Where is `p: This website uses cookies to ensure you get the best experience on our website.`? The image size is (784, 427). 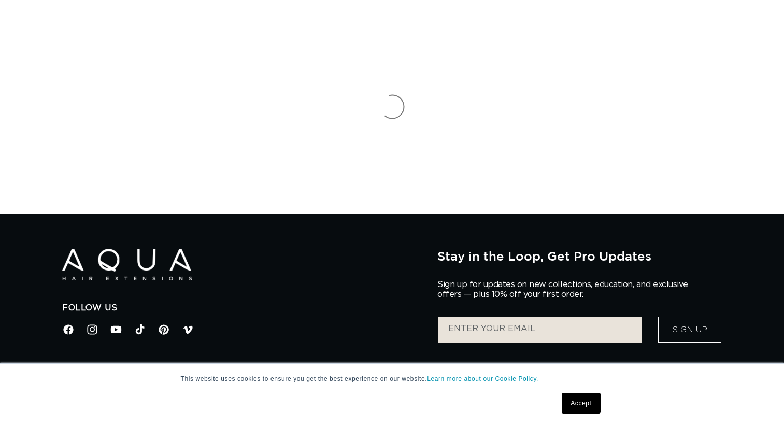 p: This website uses cookies to ensure you get the best experience on our website. is located at coordinates (392, 379).